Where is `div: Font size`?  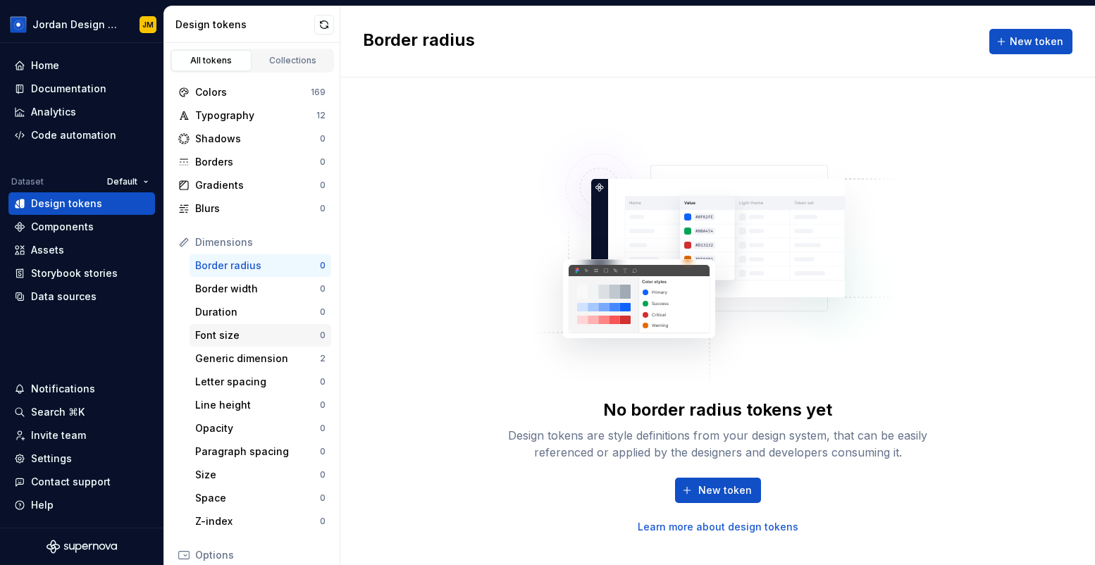
div: Font size is located at coordinates (257, 336).